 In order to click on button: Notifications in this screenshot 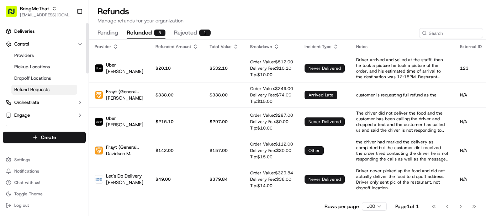, I will do `click(44, 171)`.